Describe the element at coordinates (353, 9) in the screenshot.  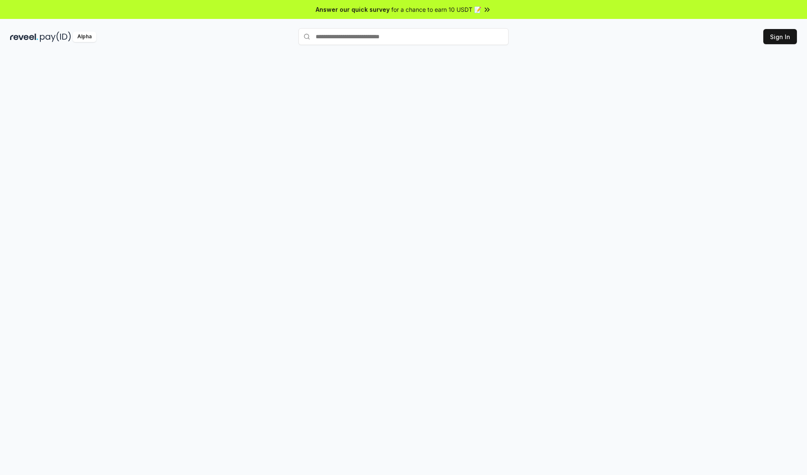
I see `span: Answer our quick survey` at that location.